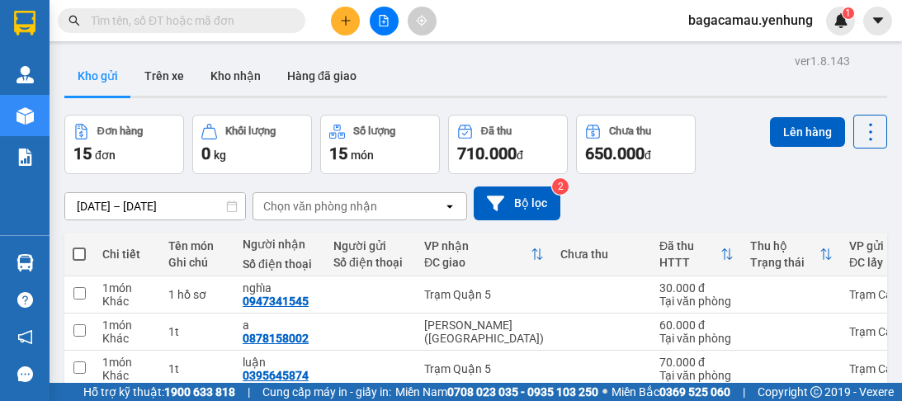 The height and width of the screenshot is (401, 902). I want to click on div: Trạng thái, so click(785, 262).